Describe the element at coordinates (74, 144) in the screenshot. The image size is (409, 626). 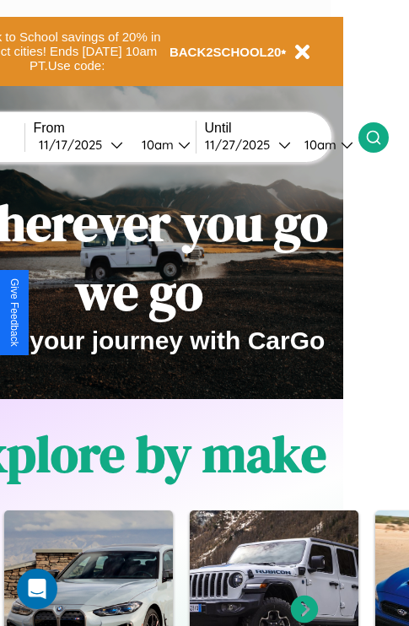
I see `div: 11 / 17 / 2025` at that location.